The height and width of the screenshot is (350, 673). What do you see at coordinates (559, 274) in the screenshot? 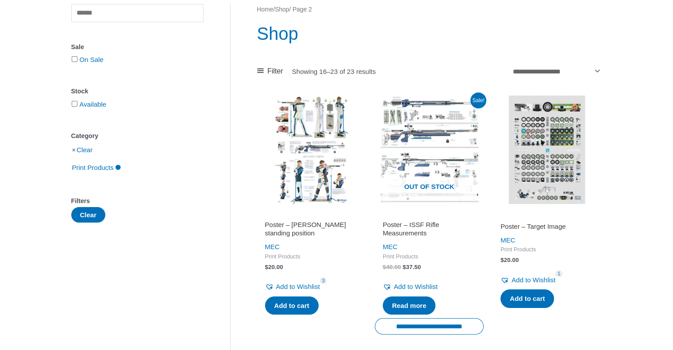
I see `span: 1` at bounding box center [559, 274].